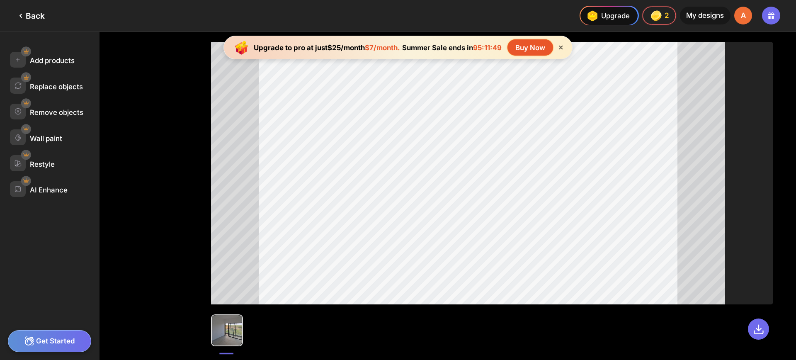 The image size is (796, 360). Describe the element at coordinates (49, 190) in the screenshot. I see `div: AI Enhance` at that location.